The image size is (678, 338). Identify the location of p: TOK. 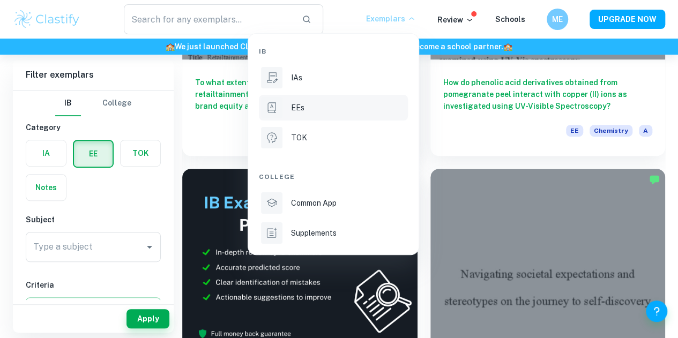
(299, 138).